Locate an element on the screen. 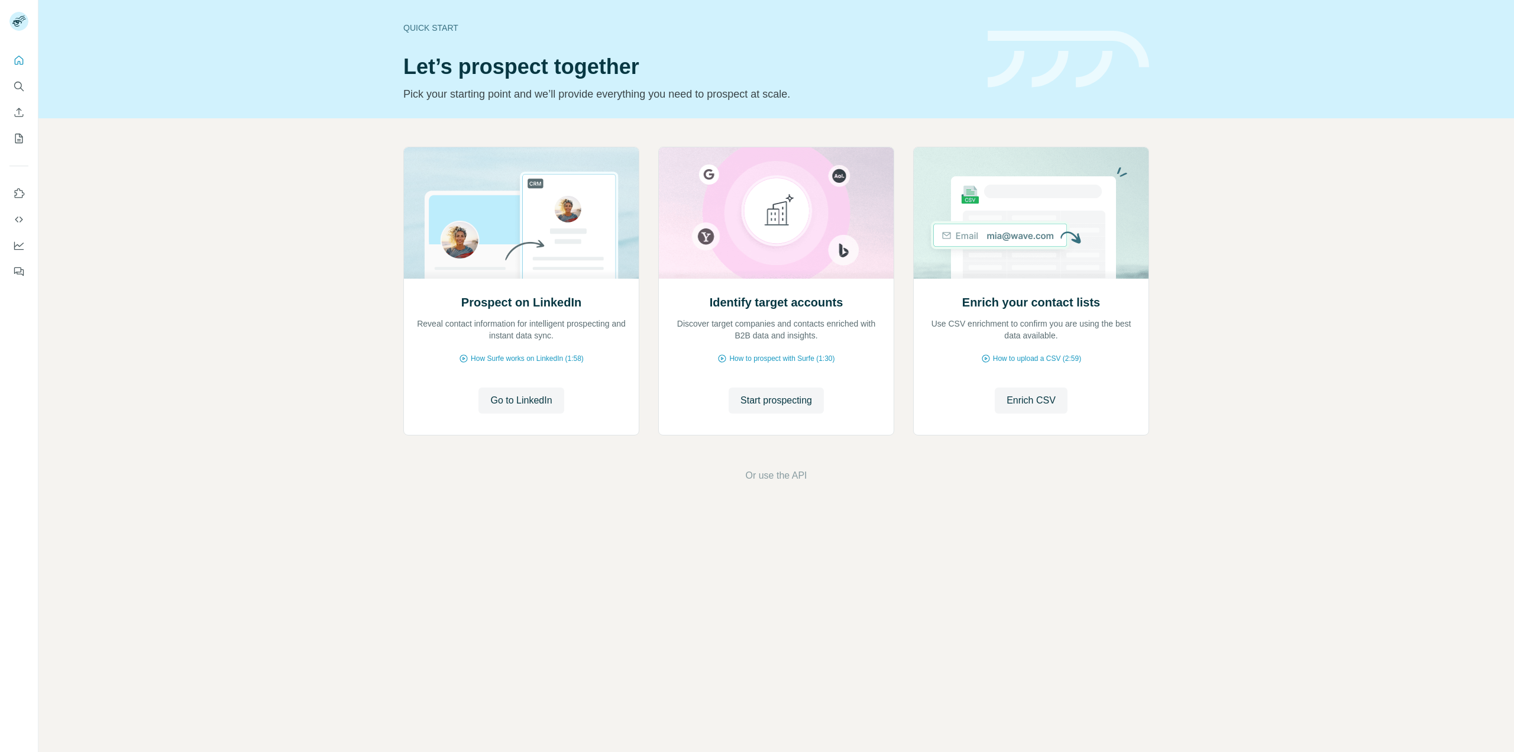  span: How to upload a CSV (2:59) is located at coordinates (1037, 358).